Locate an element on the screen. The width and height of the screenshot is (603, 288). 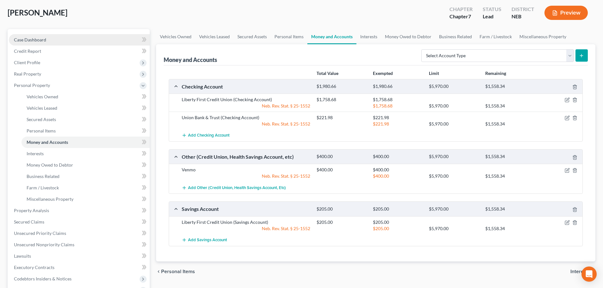
div: Savings Account is located at coordinates (246, 209).